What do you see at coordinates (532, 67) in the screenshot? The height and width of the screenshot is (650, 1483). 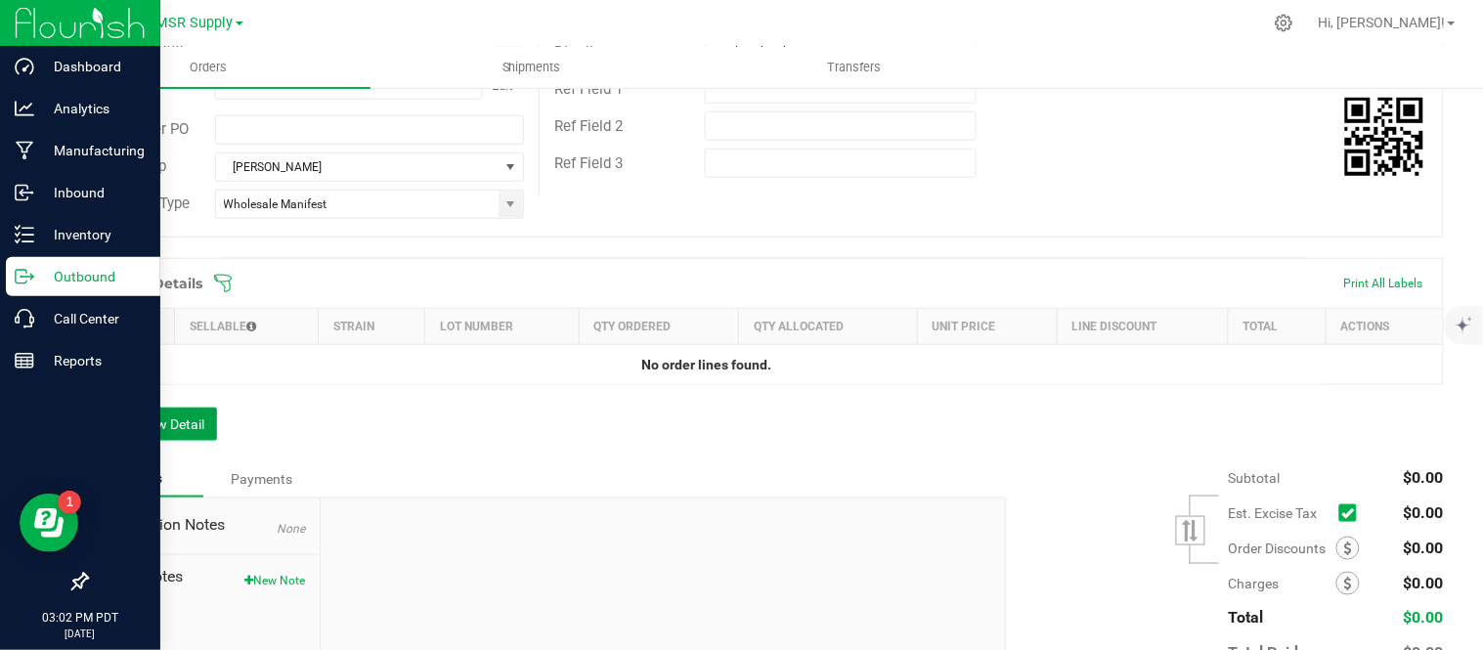 I see `span: Shipments` at bounding box center [532, 67].